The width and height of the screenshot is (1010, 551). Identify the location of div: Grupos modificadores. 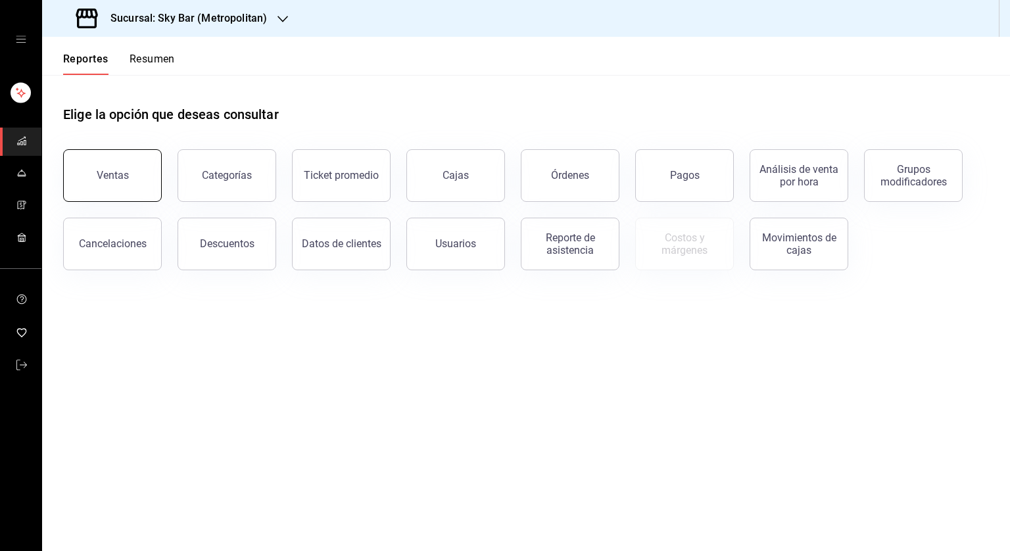
(914, 176).